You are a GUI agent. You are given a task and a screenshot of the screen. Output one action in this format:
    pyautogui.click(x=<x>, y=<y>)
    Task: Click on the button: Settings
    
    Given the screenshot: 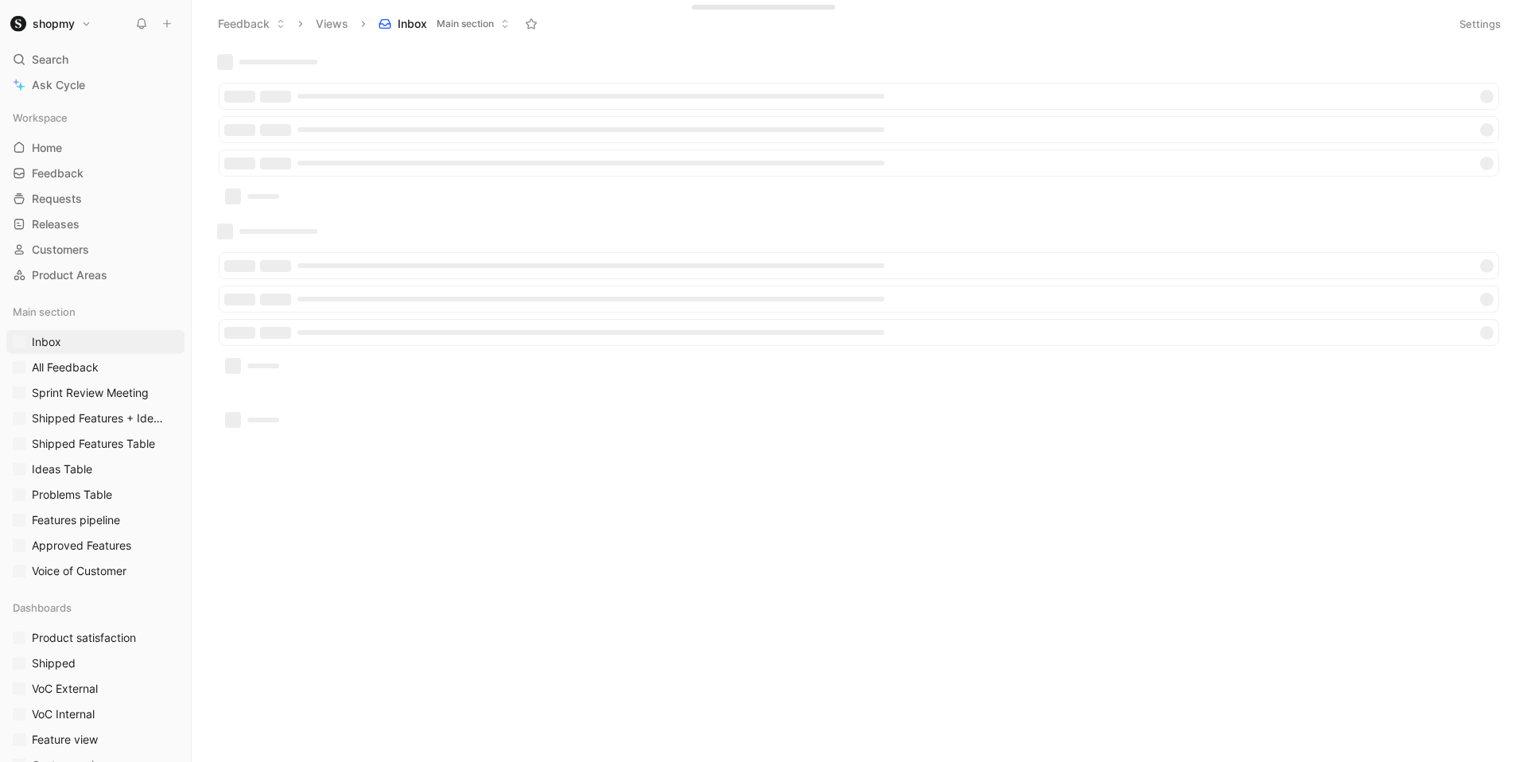 What is the action you would take?
    pyautogui.click(x=1480, y=24)
    